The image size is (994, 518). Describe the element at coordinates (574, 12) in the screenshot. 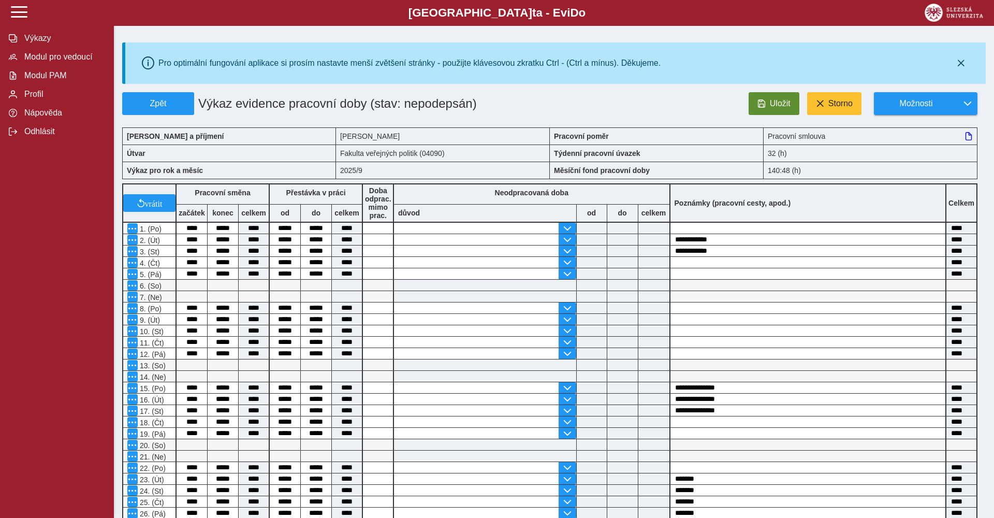

I see `span: D` at that location.